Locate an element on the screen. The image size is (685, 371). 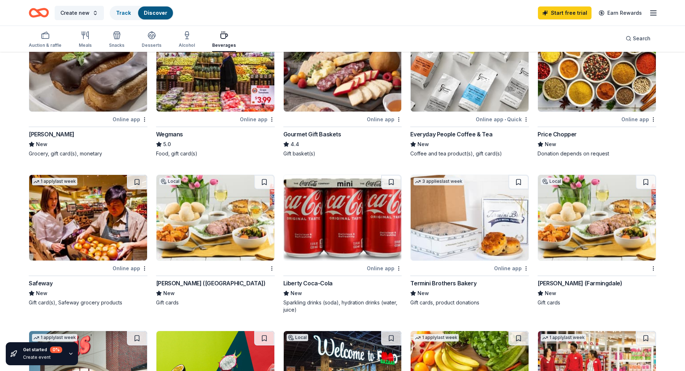
button: Beverages is located at coordinates (224, 40).